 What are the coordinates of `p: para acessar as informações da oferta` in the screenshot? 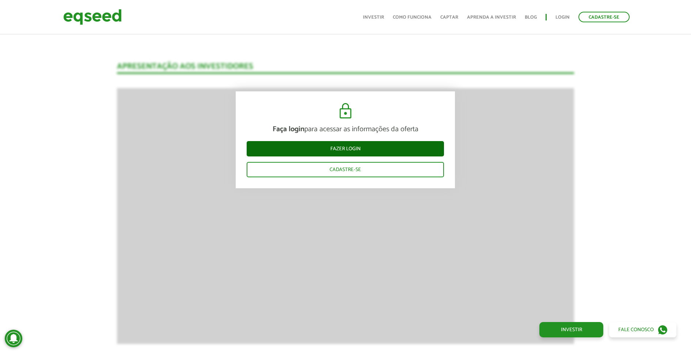 It's located at (345, 129).